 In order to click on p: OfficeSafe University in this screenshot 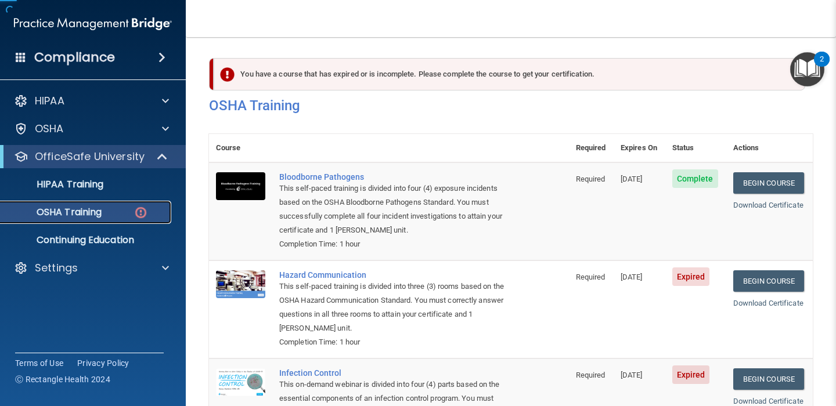, I will do `click(89, 157)`.